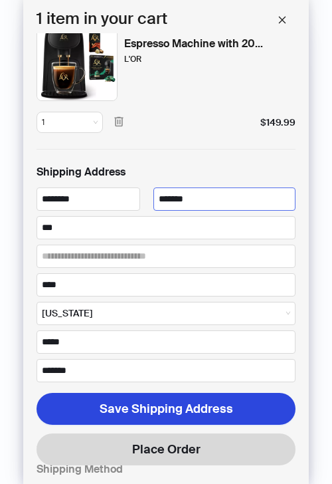  What do you see at coordinates (70, 122) in the screenshot?
I see `span: 1` at bounding box center [70, 122].